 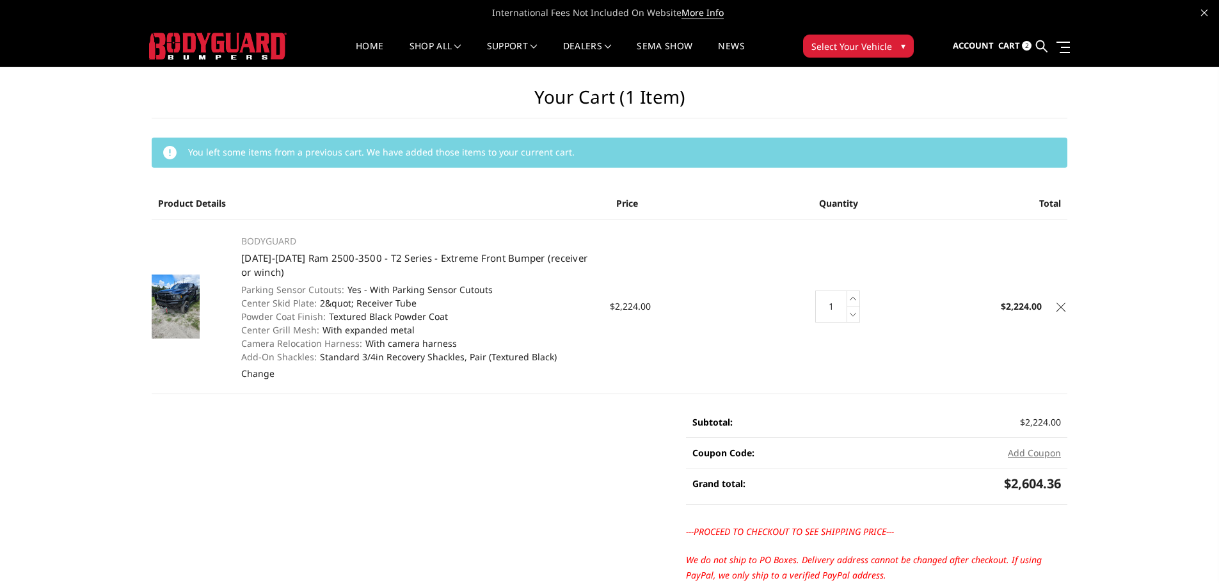 I want to click on p: ---PROCEED TO CHECKOUT TO SEE SHIPPING PRICE---, so click(x=876, y=532).